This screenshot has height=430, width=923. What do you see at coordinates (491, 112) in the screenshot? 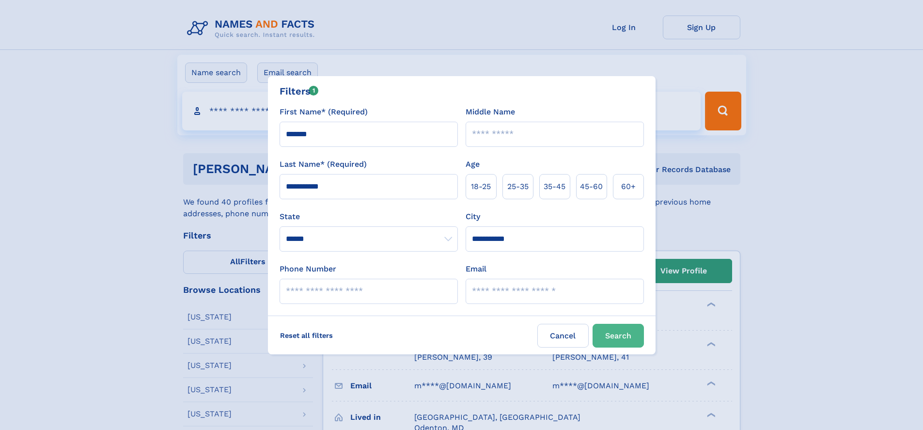
I see `label: Middle Name` at bounding box center [491, 112].